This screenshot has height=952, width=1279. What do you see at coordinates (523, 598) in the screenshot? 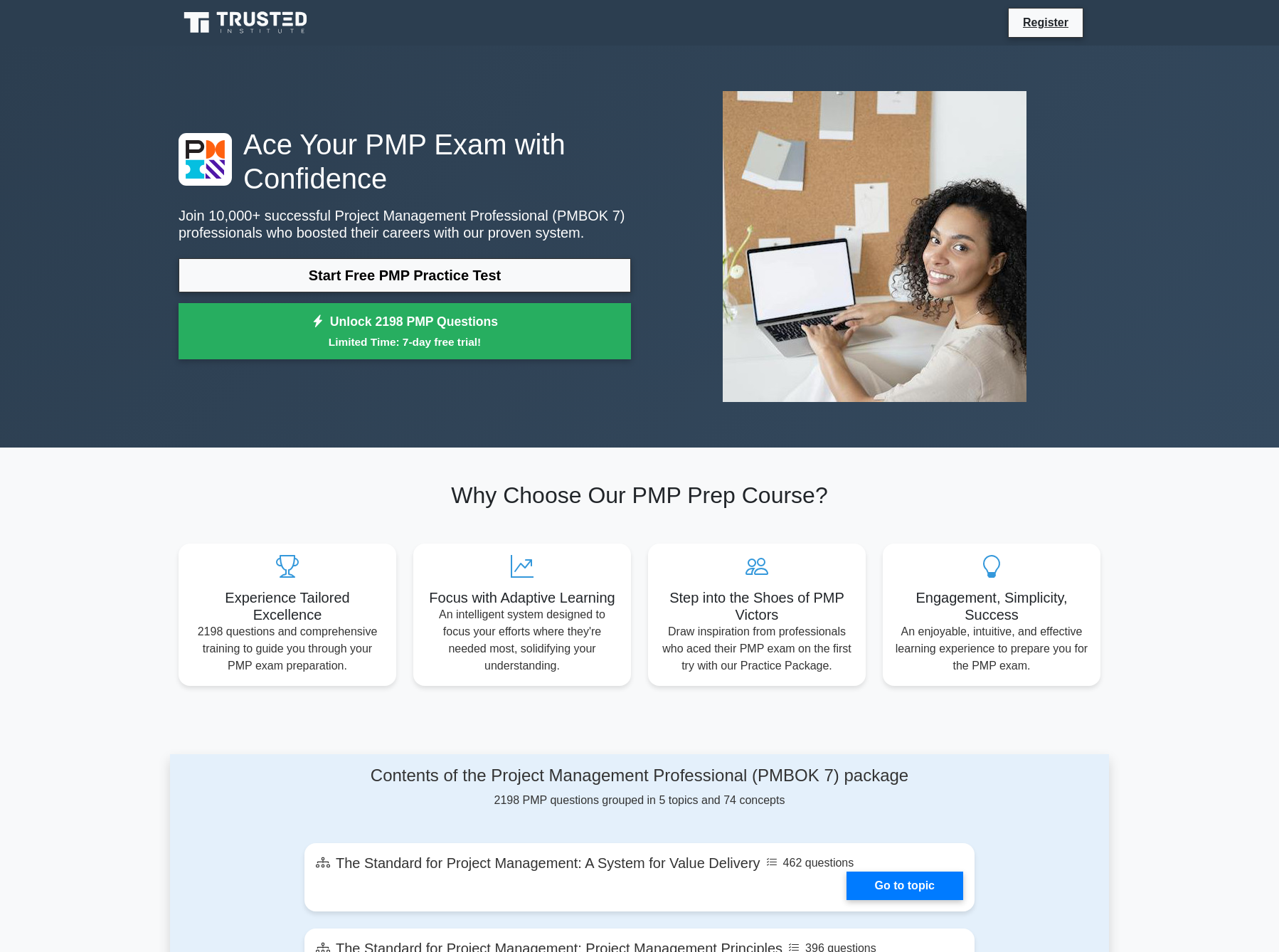
I see `h5: Focus with Adaptive Learning` at bounding box center [523, 598].